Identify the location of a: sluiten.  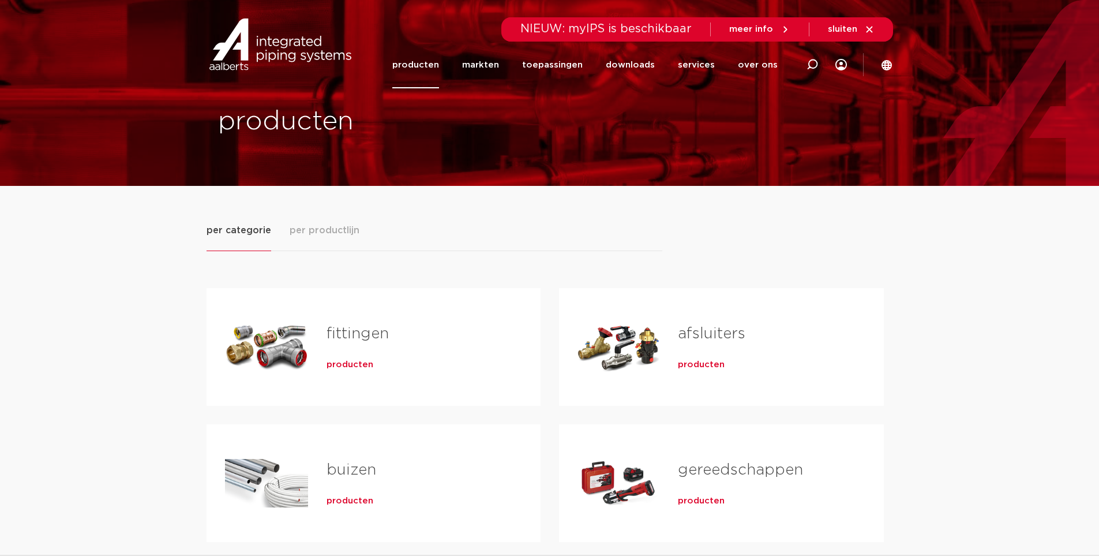
(851, 29).